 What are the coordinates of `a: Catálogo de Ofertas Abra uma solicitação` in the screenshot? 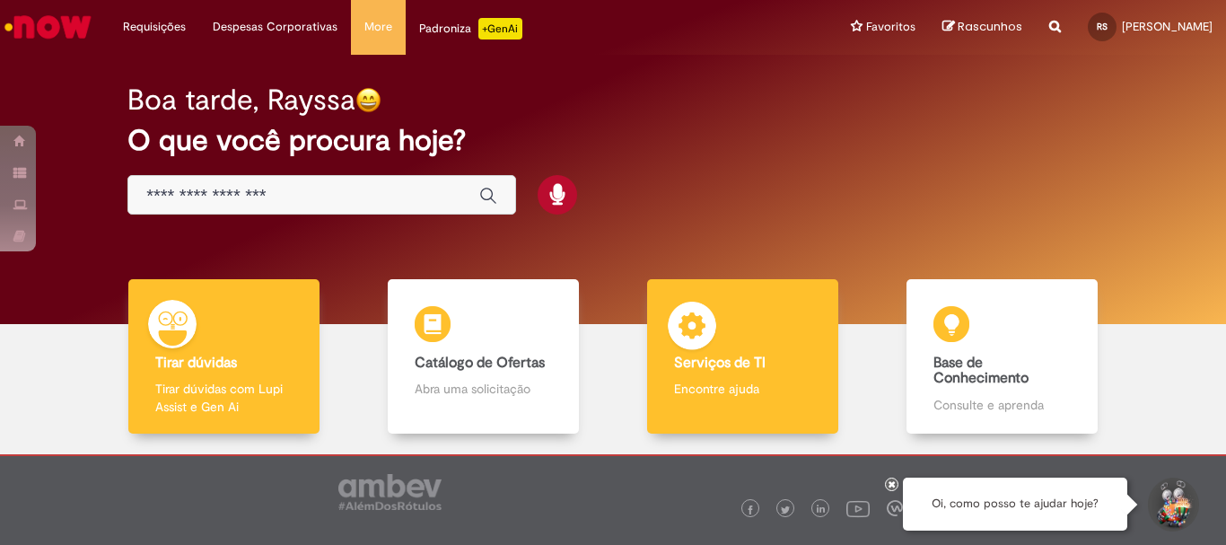 It's located at (483, 356).